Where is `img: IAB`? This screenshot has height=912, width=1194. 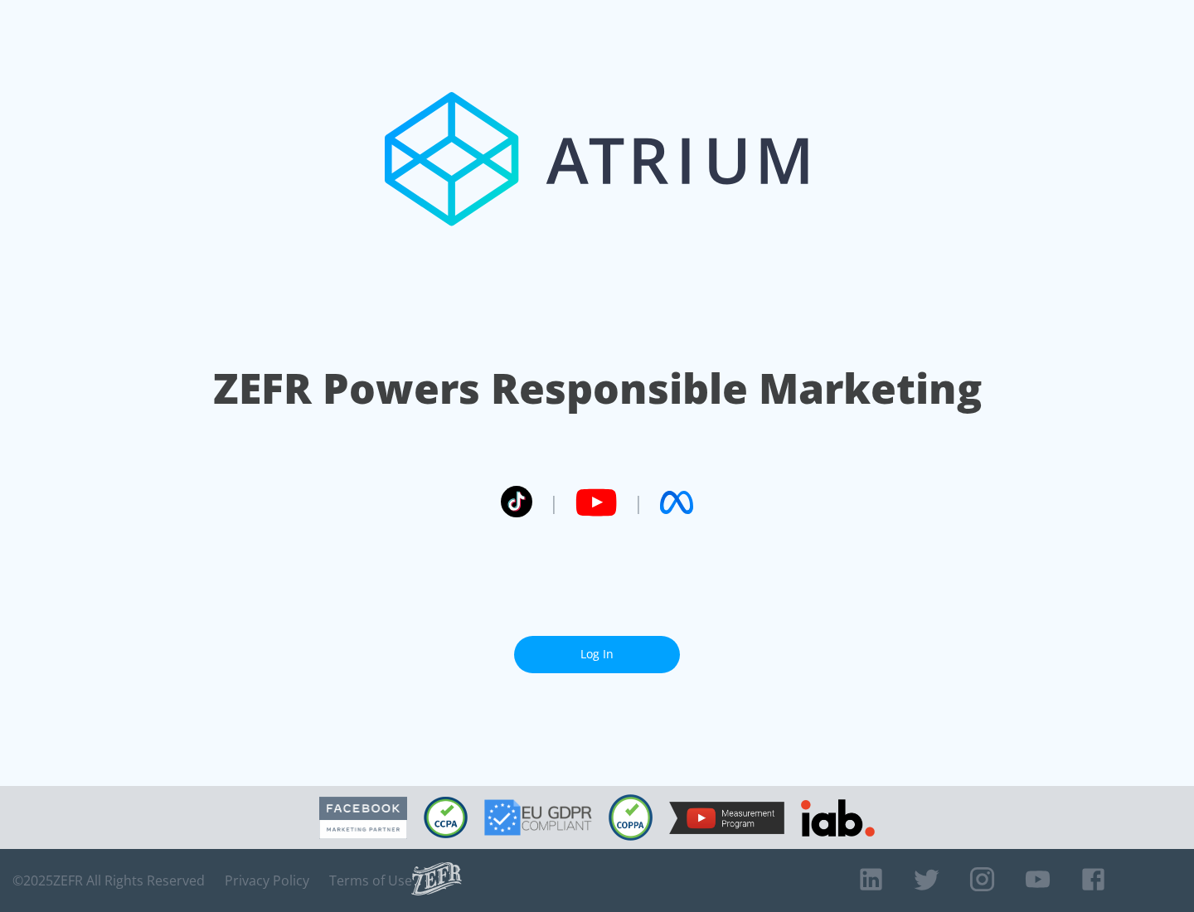 img: IAB is located at coordinates (837, 818).